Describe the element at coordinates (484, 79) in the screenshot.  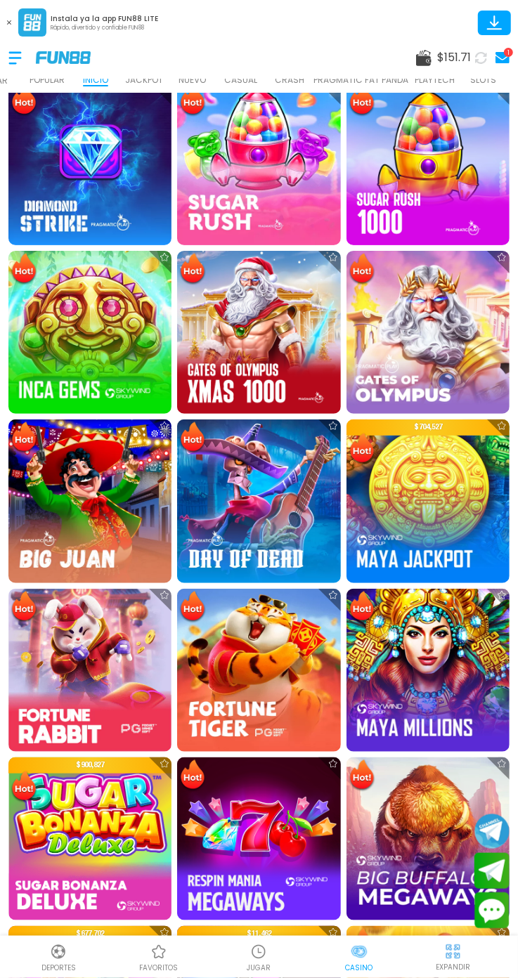
I see `p: SLOTS` at that location.